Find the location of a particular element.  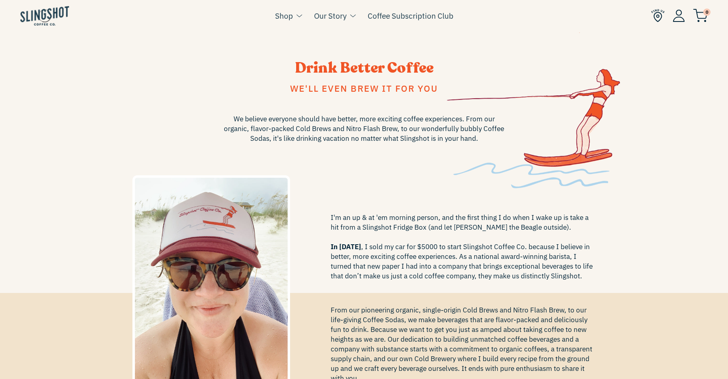

span: We believe everyone should have better, more exciting coffee experiences. From our organic, flavo... is located at coordinates (364, 129).